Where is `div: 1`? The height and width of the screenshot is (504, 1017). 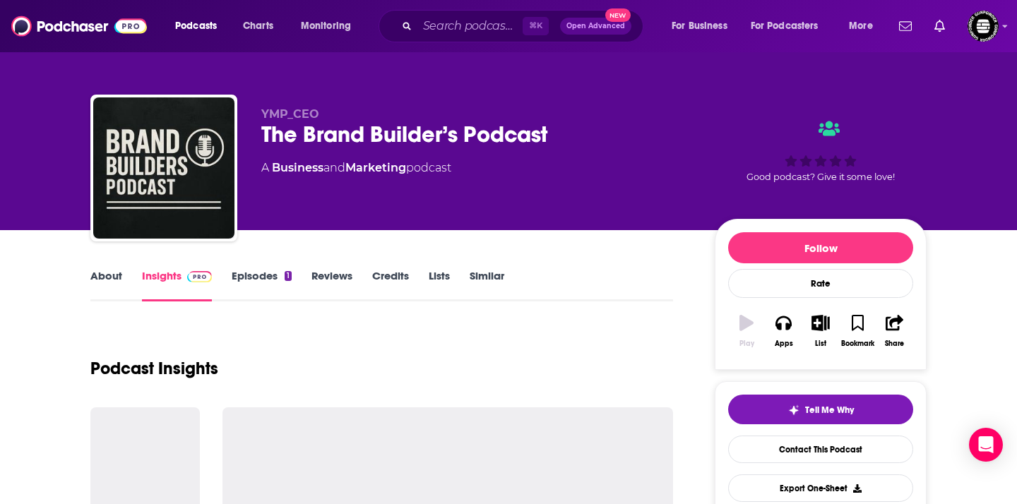
div: 1 is located at coordinates (288, 276).